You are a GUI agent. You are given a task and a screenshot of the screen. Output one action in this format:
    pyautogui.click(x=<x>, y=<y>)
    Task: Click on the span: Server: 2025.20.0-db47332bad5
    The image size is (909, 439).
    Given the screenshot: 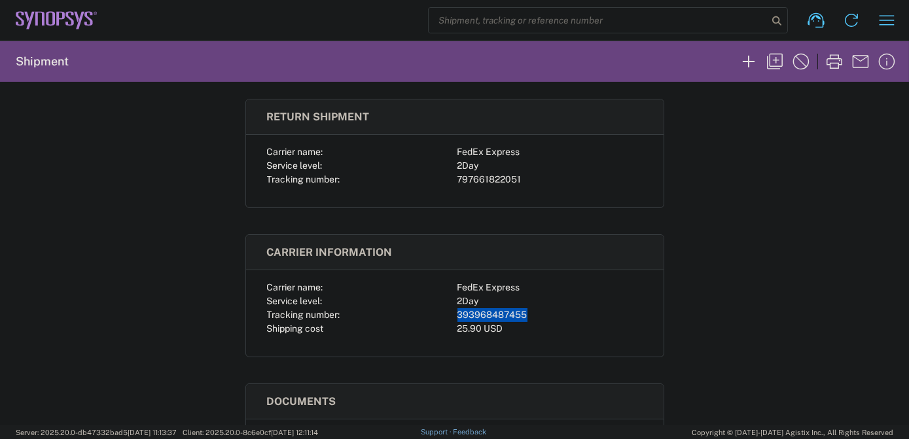 What is the action you would take?
    pyautogui.click(x=96, y=432)
    